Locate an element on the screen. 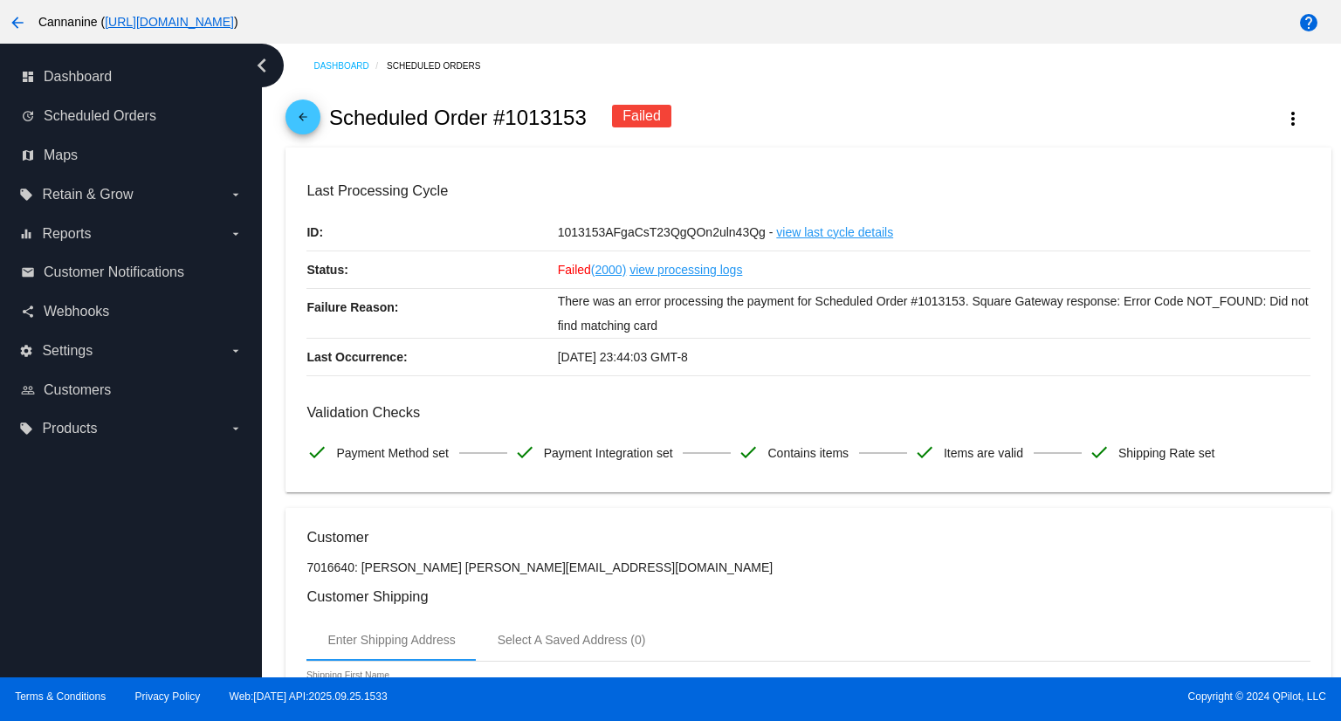 The height and width of the screenshot is (721, 1341). p: There was an error processing the payment for Scheduled Order #1013153. Square Gateway response: ... is located at coordinates (934, 314).